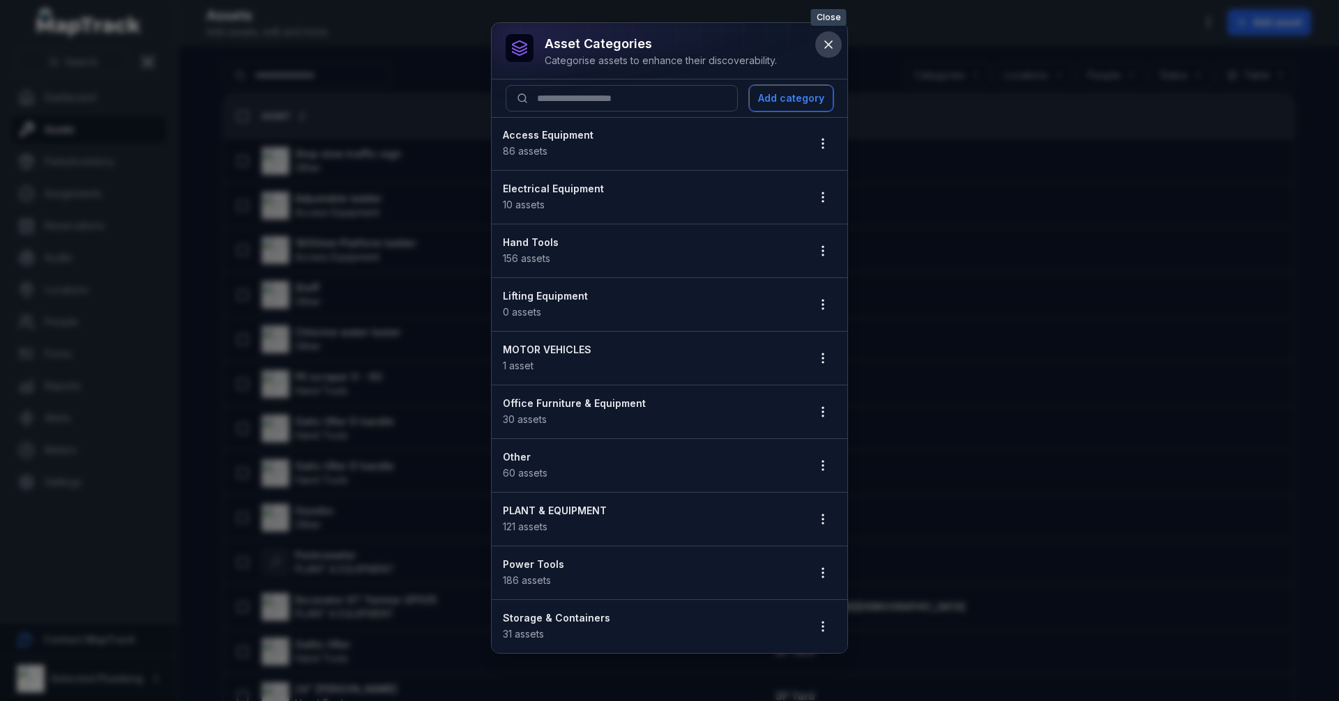  I want to click on span: 156 assets, so click(526, 258).